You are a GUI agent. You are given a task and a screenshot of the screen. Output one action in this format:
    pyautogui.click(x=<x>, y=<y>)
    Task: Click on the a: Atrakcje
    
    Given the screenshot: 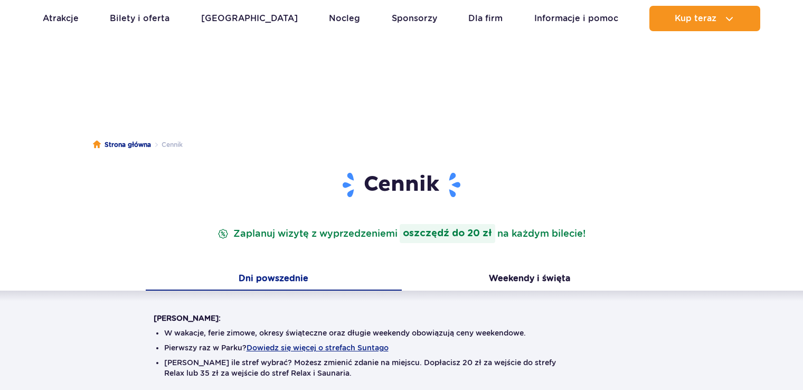 What is the action you would take?
    pyautogui.click(x=61, y=18)
    